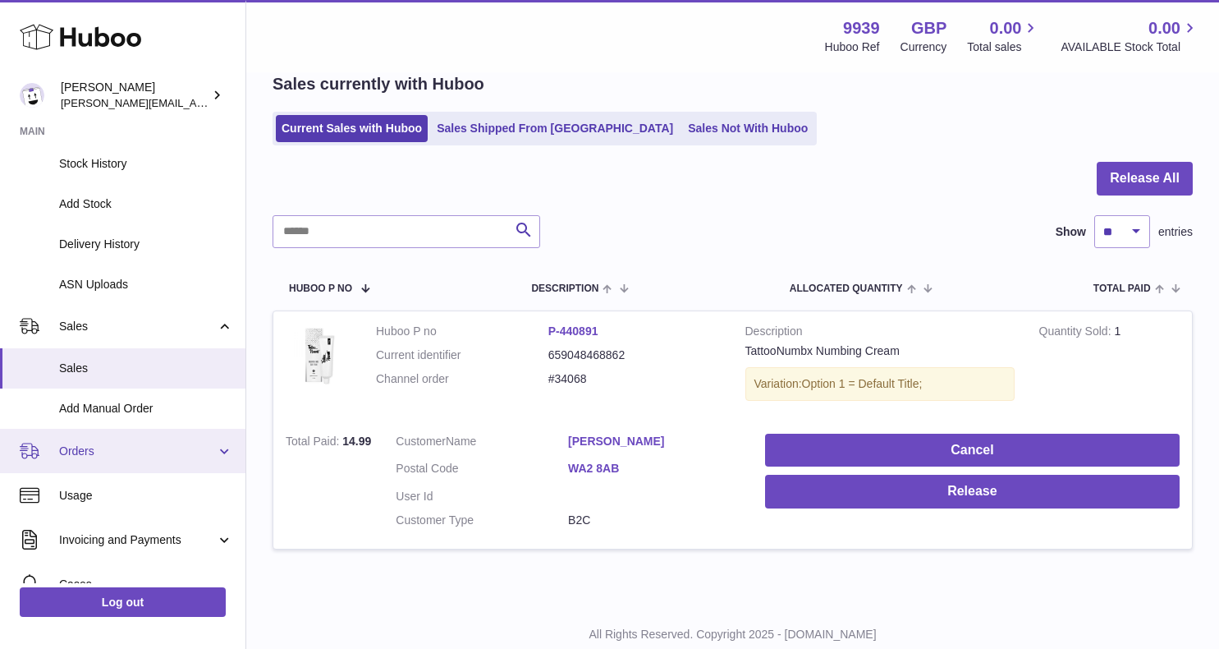  I want to click on img: 99391730978820.jpg, so click(319, 356).